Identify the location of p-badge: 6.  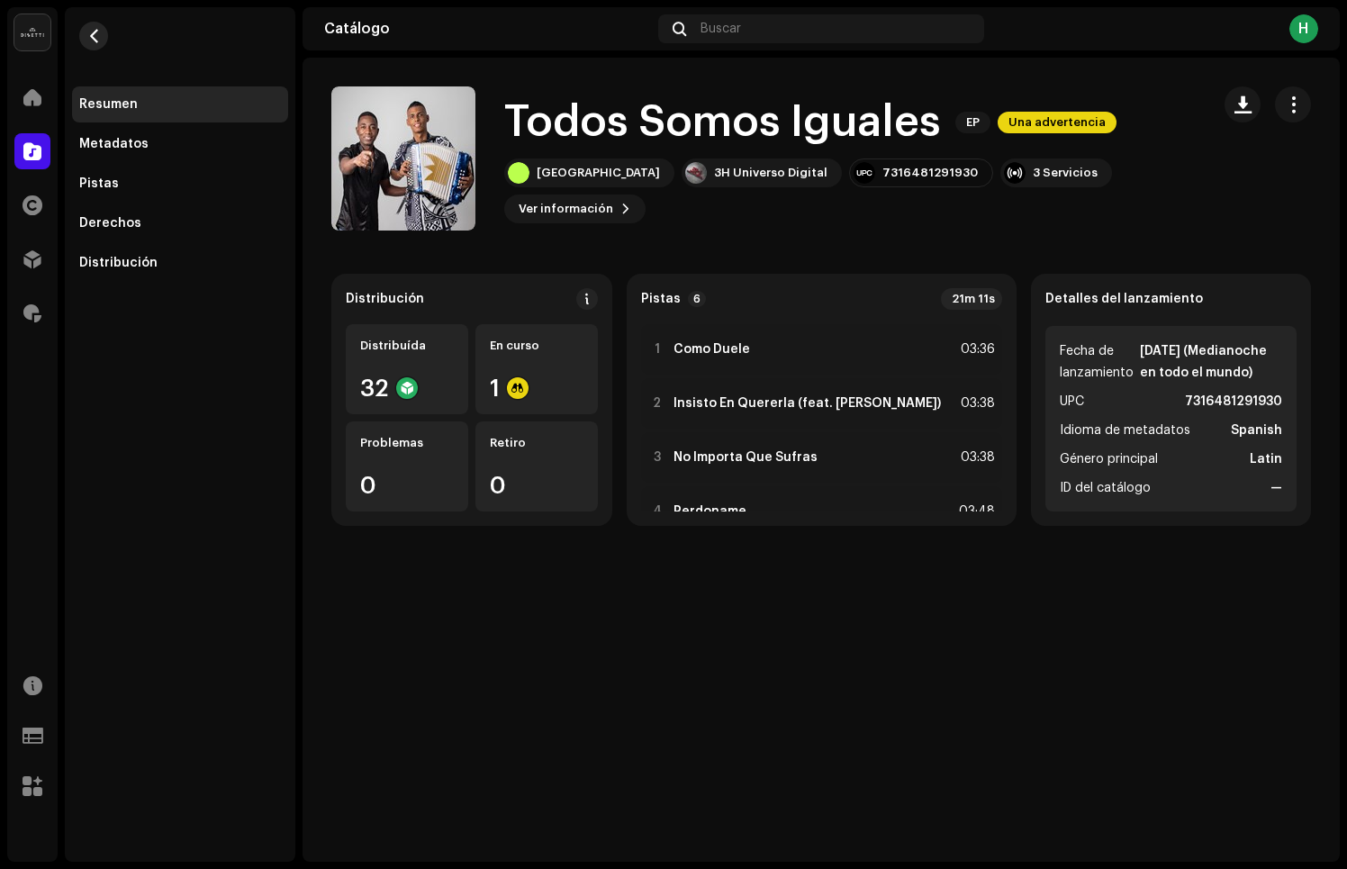
(697, 299).